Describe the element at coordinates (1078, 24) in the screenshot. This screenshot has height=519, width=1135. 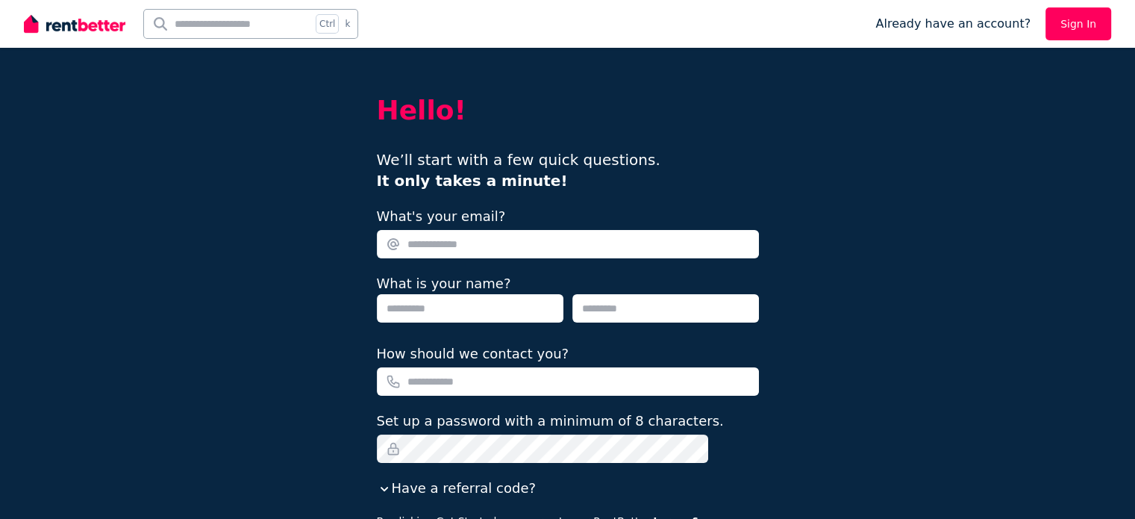
I see `a: Sign In` at that location.